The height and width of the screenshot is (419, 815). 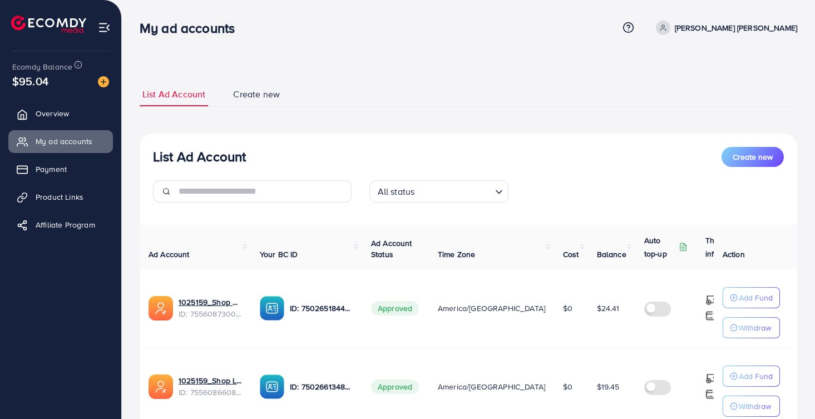 What do you see at coordinates (48, 24) in the screenshot?
I see `a: logo` at bounding box center [48, 24].